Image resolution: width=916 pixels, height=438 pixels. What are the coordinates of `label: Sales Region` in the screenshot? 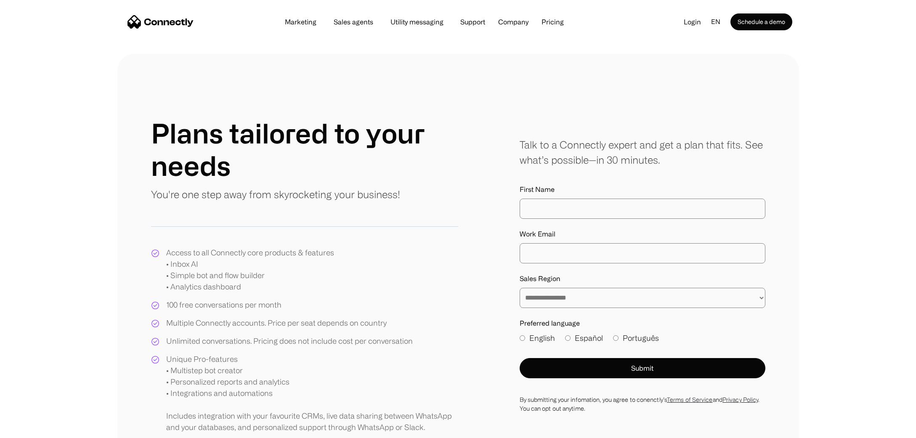 It's located at (643, 279).